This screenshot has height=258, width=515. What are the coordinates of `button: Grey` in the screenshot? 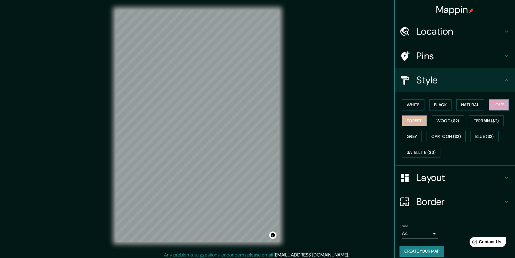 It's located at (412, 136).